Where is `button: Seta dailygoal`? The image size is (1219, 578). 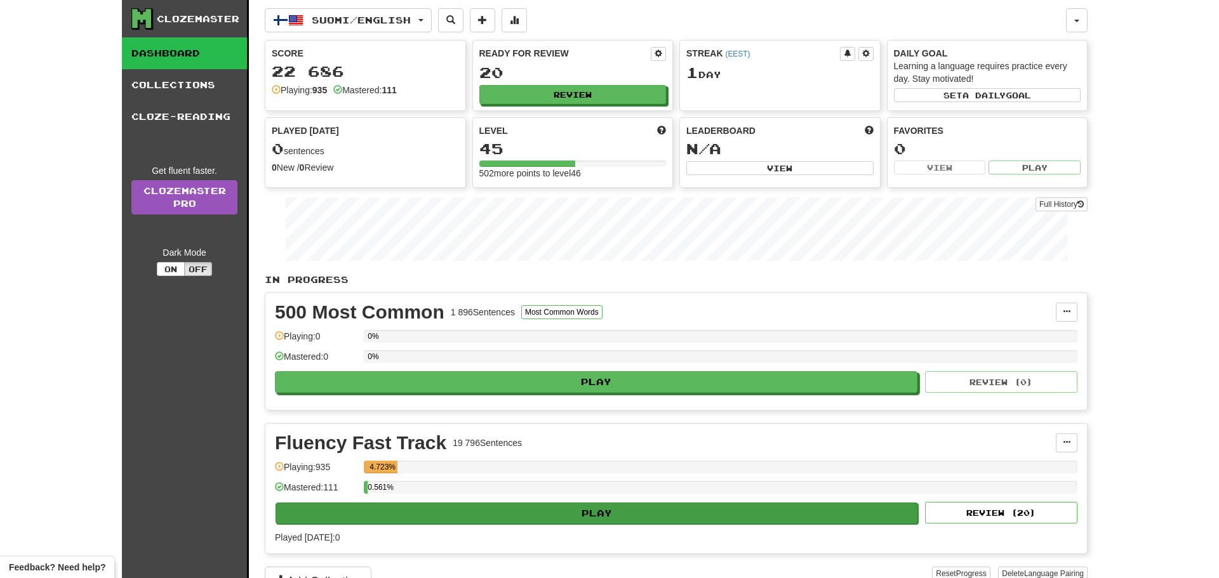 button: Seta dailygoal is located at coordinates (987, 95).